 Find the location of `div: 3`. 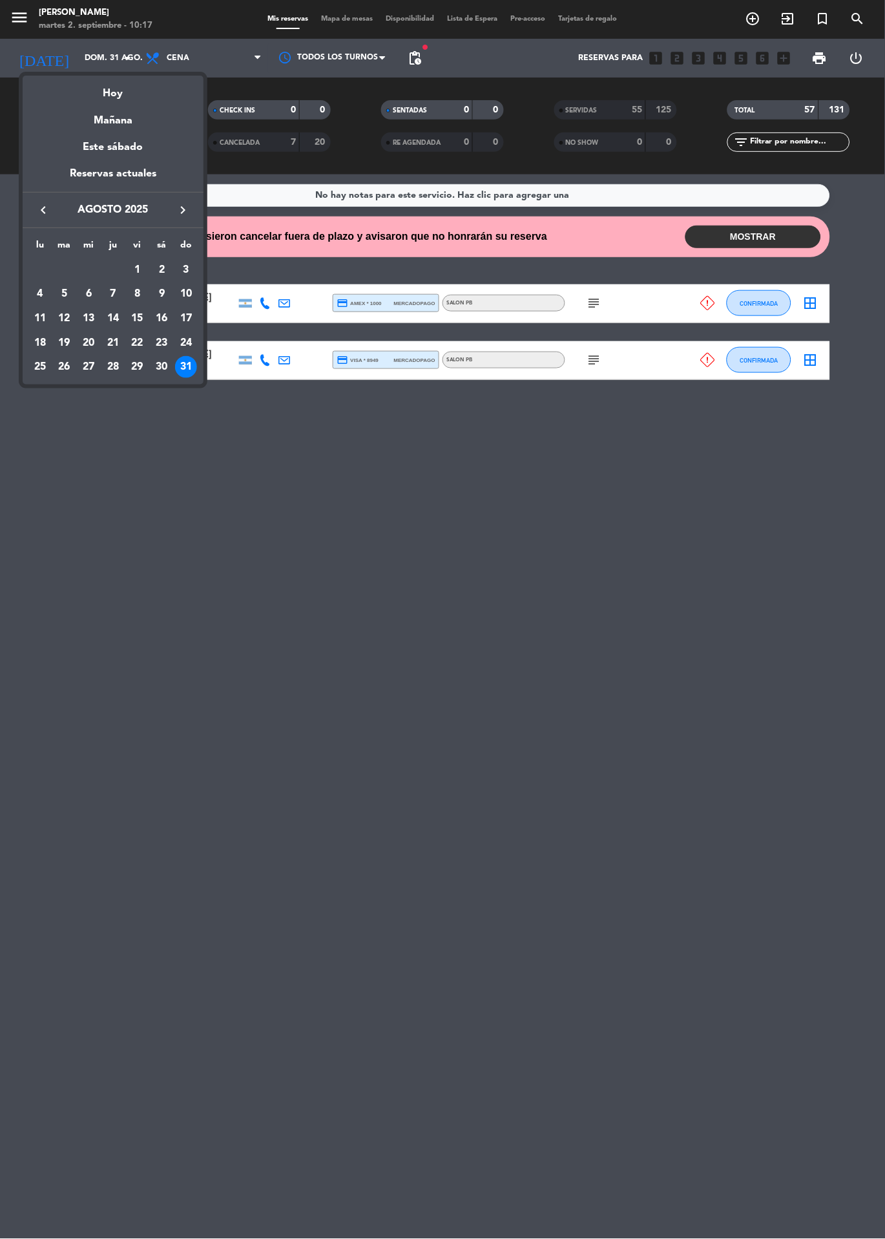

div: 3 is located at coordinates (186, 270).